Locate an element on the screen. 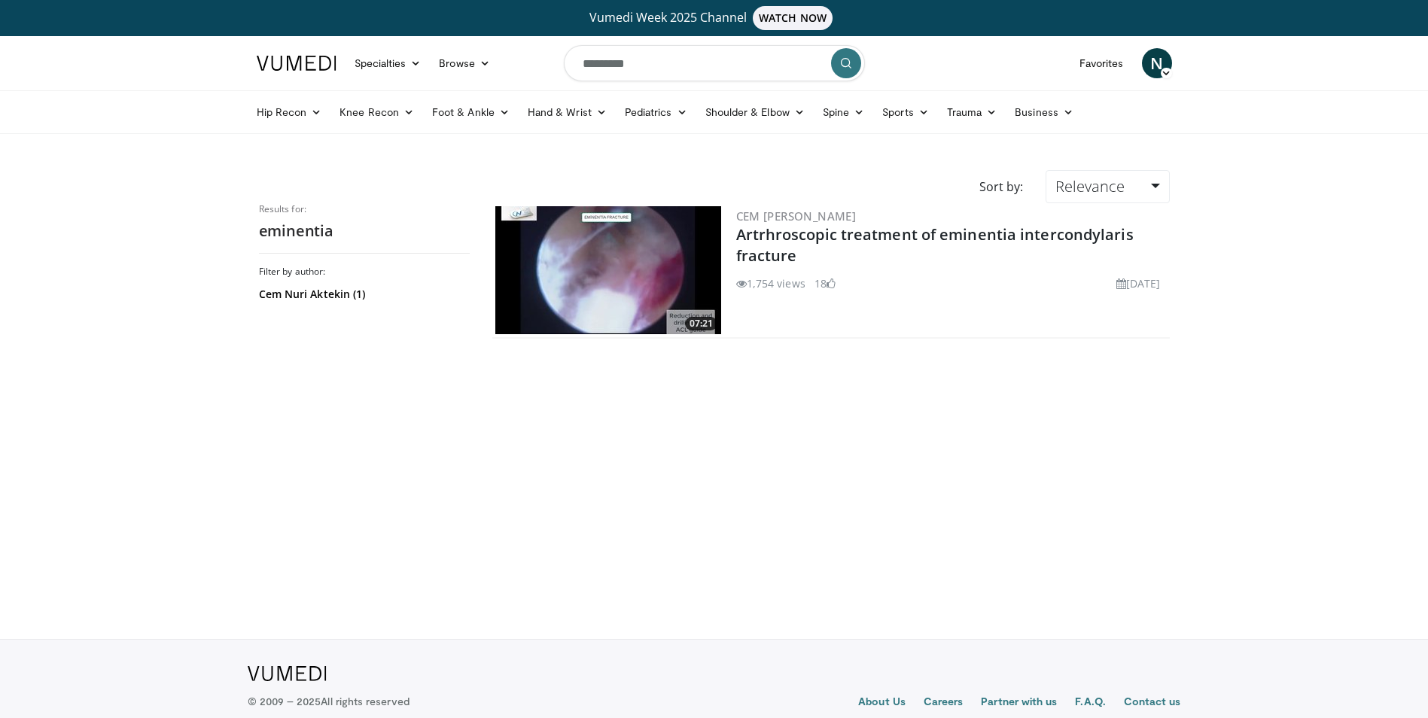 The image size is (1428, 718). a: Trauma is located at coordinates (972, 112).